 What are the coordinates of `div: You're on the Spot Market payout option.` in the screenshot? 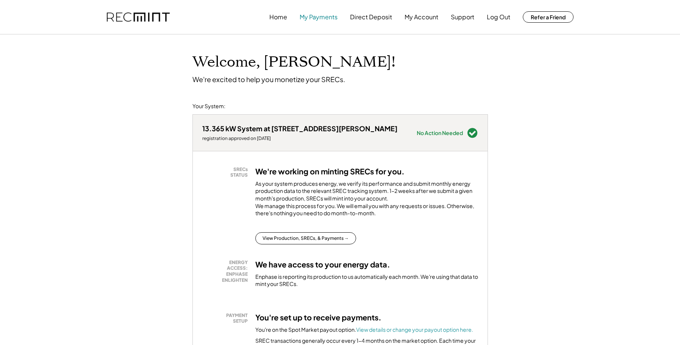 It's located at (364, 330).